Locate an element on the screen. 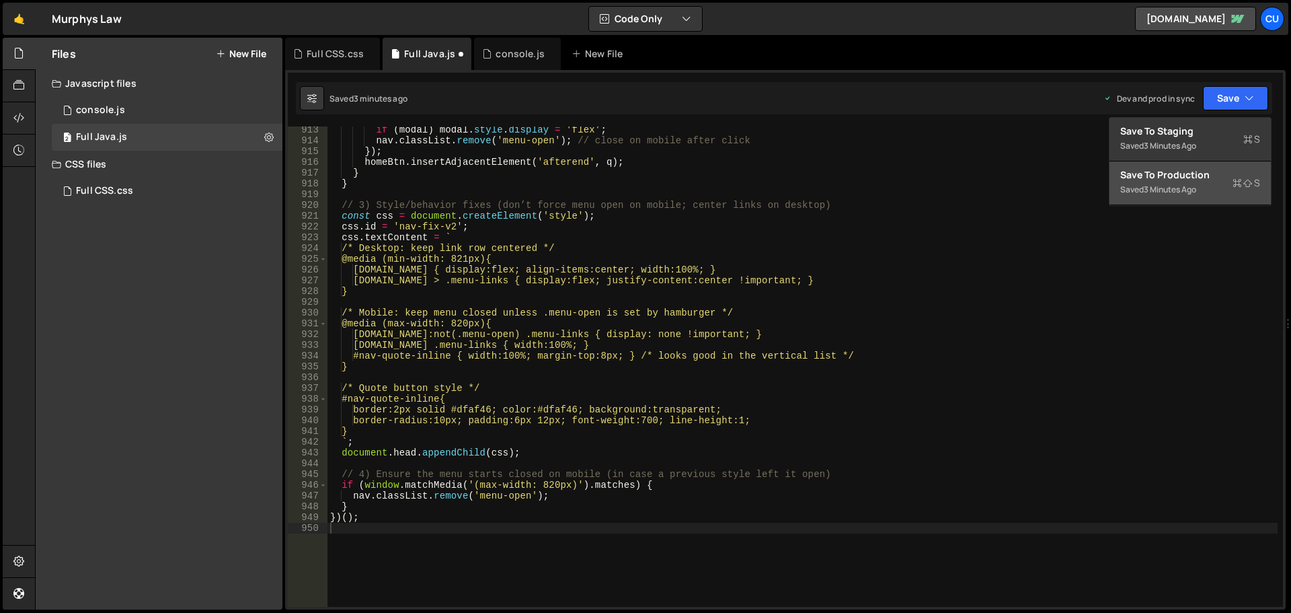 This screenshot has height=613, width=1291. div: 943 is located at coordinates (307, 453).